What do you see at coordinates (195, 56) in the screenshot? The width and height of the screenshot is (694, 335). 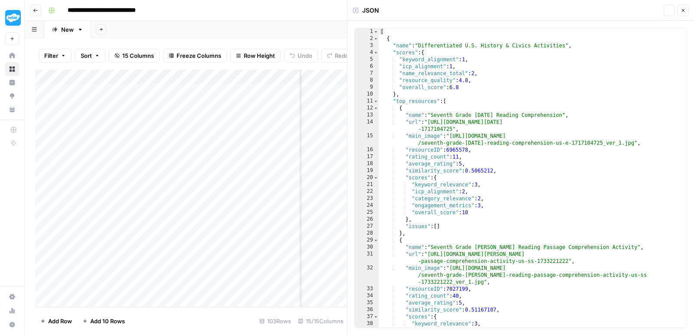 I see `button: Freeze Columns` at bounding box center [195, 56].